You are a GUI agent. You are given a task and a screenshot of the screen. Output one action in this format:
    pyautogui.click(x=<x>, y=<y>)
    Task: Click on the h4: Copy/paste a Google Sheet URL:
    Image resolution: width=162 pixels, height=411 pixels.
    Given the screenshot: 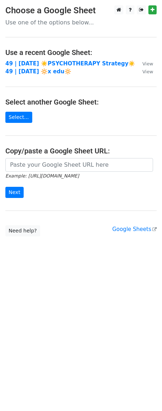 What is the action you would take?
    pyautogui.click(x=81, y=151)
    